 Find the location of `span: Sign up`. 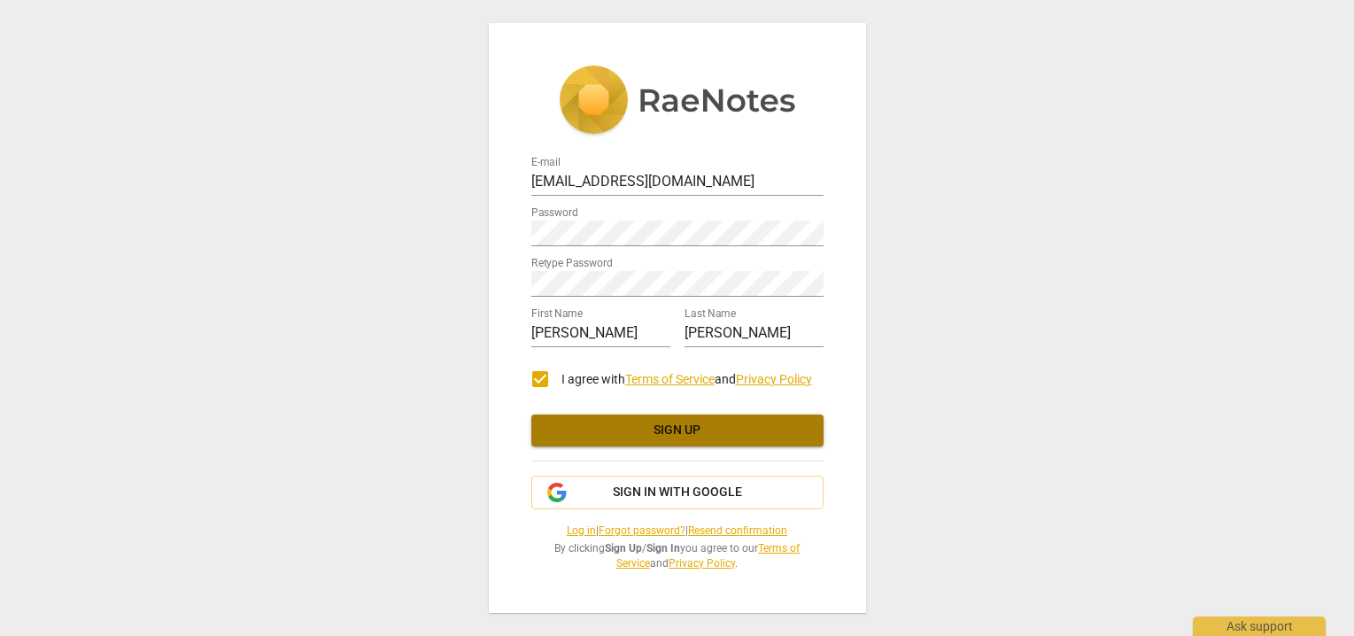

span: Sign up is located at coordinates (678, 431).